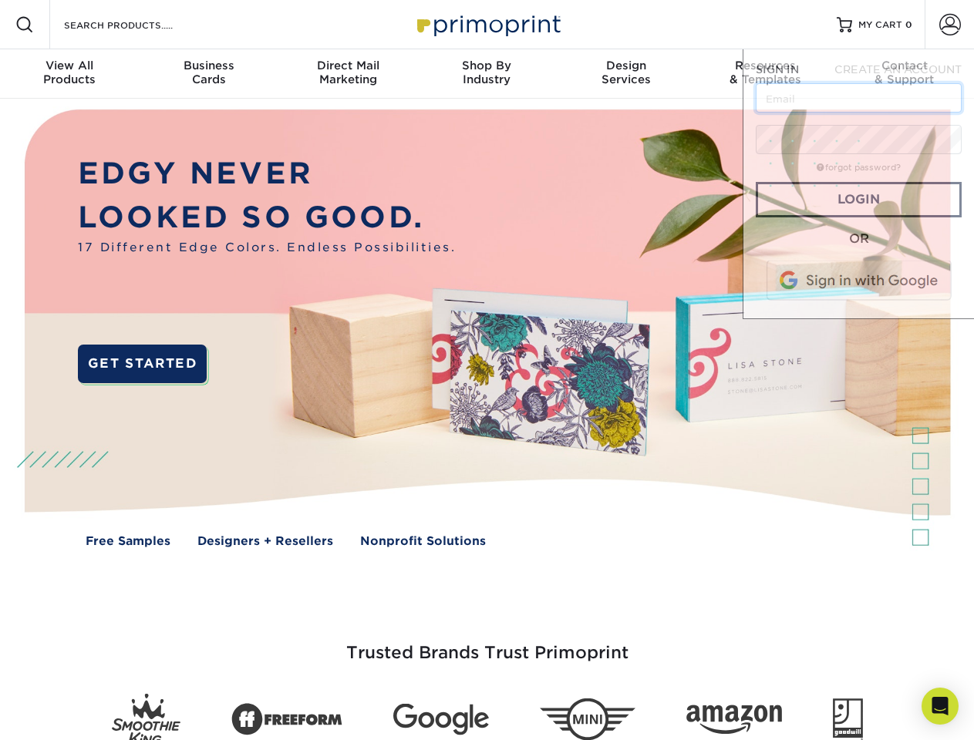 The width and height of the screenshot is (974, 740). Describe the element at coordinates (847, 719) in the screenshot. I see `img: Goodwill` at that location.